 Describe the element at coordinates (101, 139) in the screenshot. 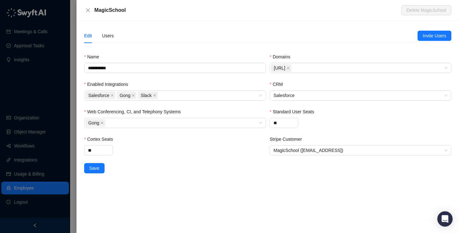

I see `label: Cortex Seats` at that location.